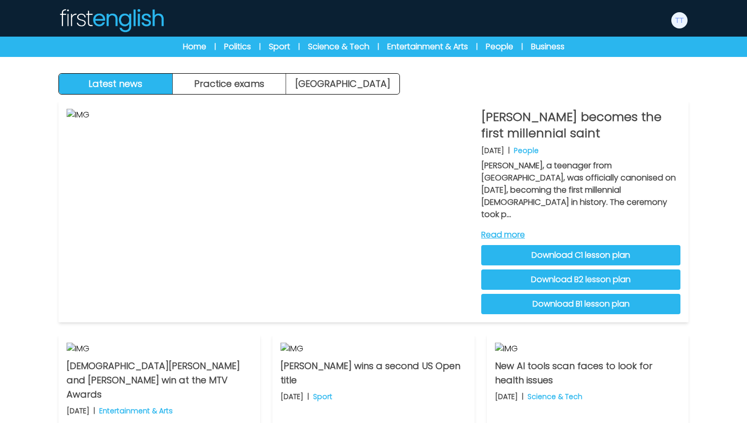 This screenshot has width=747, height=423. I want to click on a: Logo, so click(111, 20).